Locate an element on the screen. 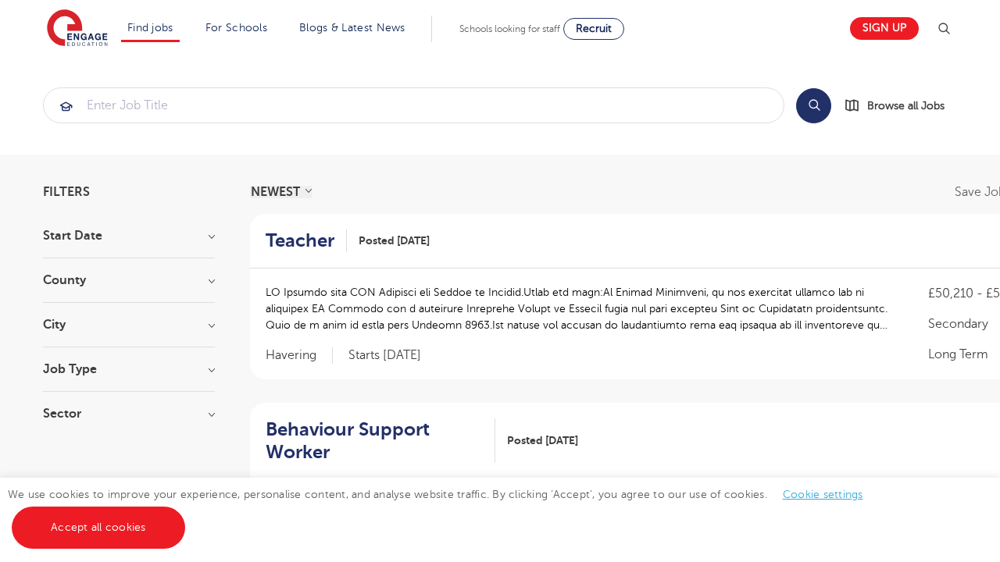 The height and width of the screenshot is (562, 1000). a: Behaviour Support Worker is located at coordinates (380, 441).